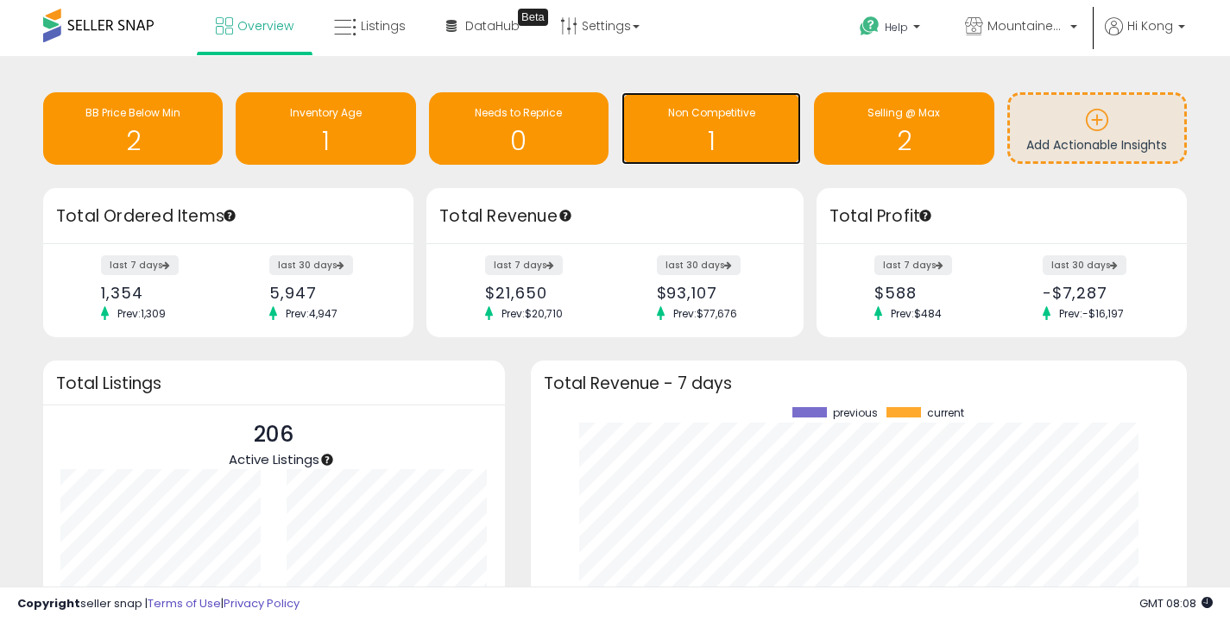 The width and height of the screenshot is (1230, 621). Describe the element at coordinates (855, 413) in the screenshot. I see `span: previous` at that location.